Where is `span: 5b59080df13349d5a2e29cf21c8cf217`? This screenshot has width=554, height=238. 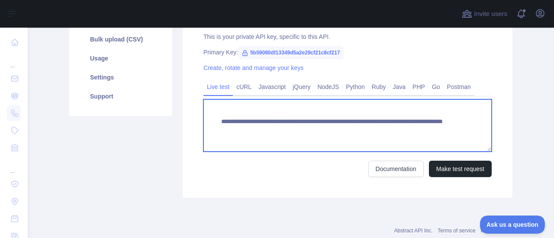
span: 5b59080df13349d5a2e29cf21c8cf217 is located at coordinates (291, 53).